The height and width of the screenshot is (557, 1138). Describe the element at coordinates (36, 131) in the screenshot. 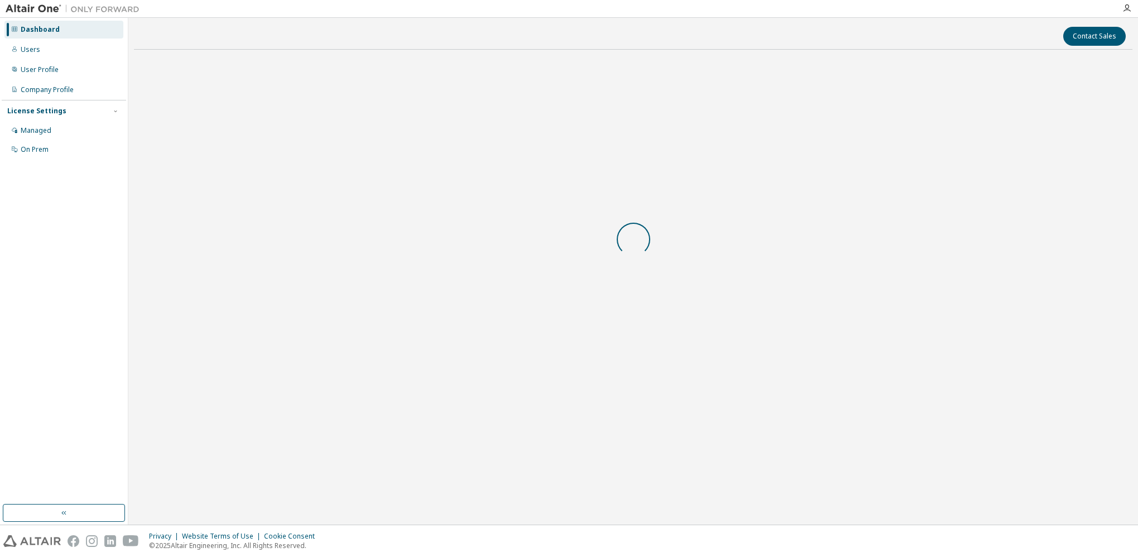

I see `div: Managed` at that location.